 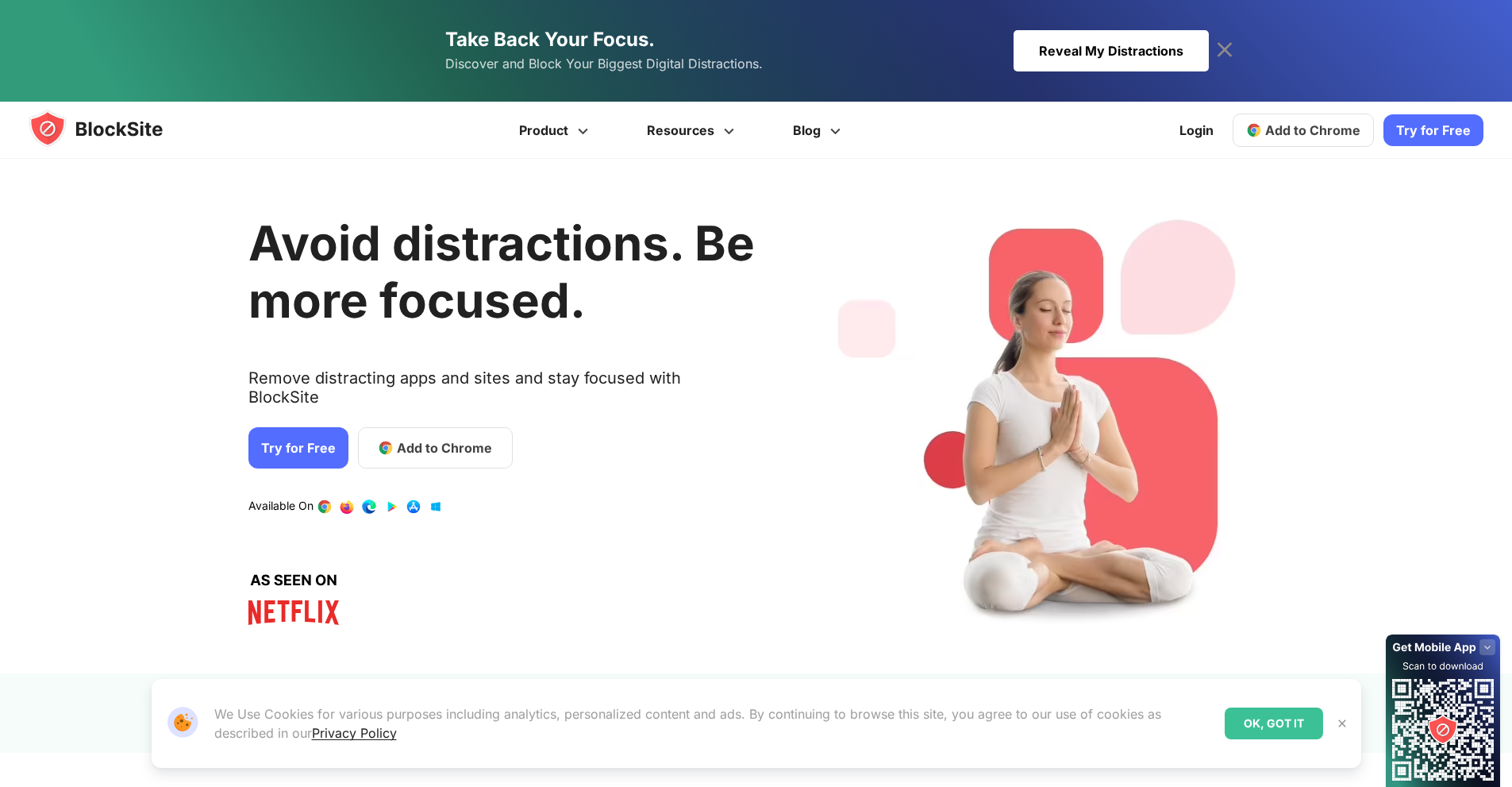 I want to click on span: Take Back Your Focus., so click(x=551, y=39).